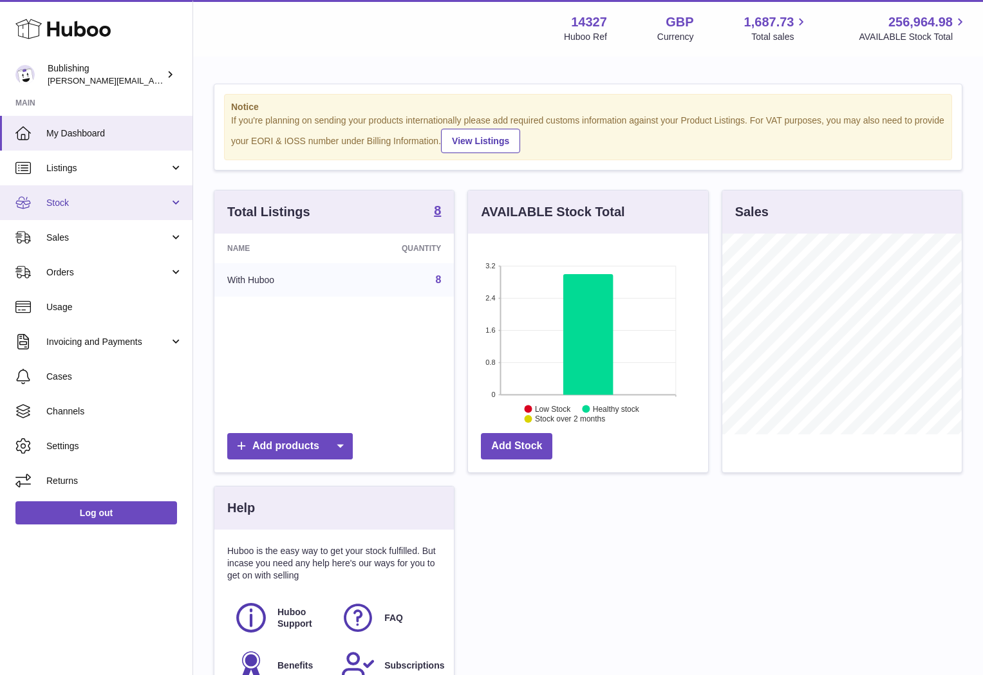 The image size is (983, 675). Describe the element at coordinates (553, 409) in the screenshot. I see `text: Low Stock` at that location.